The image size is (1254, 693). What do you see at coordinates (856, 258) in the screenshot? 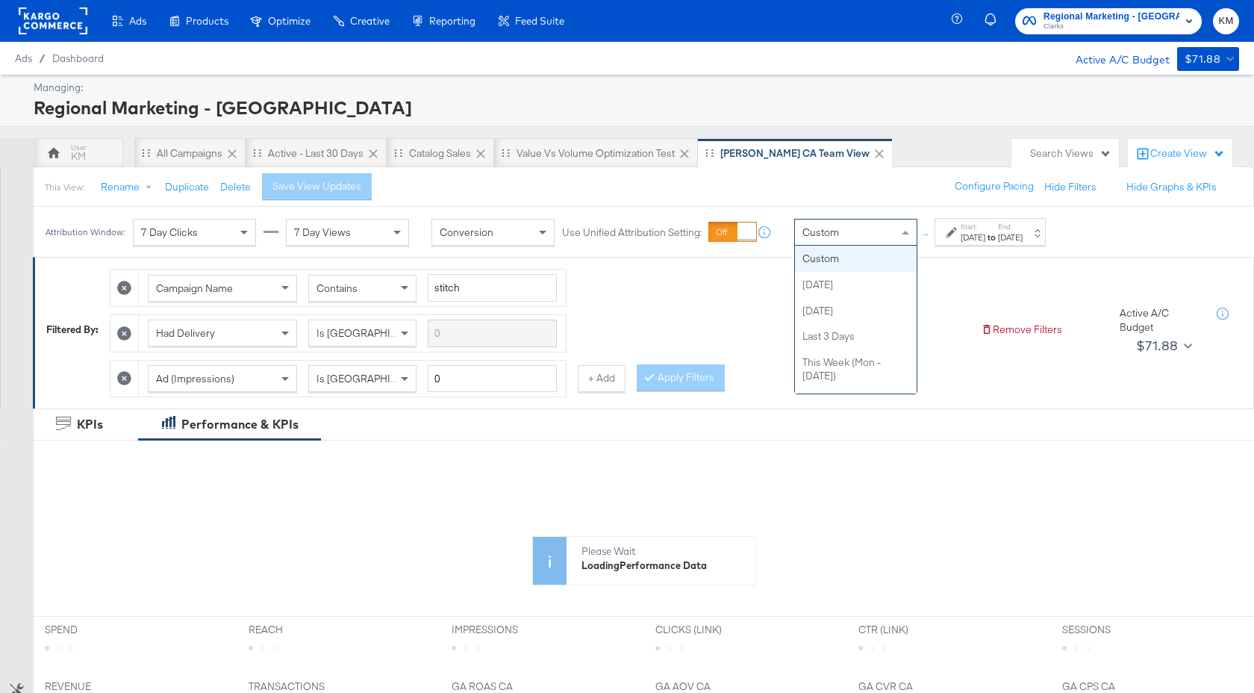
I see `div: Custom` at bounding box center [856, 258].